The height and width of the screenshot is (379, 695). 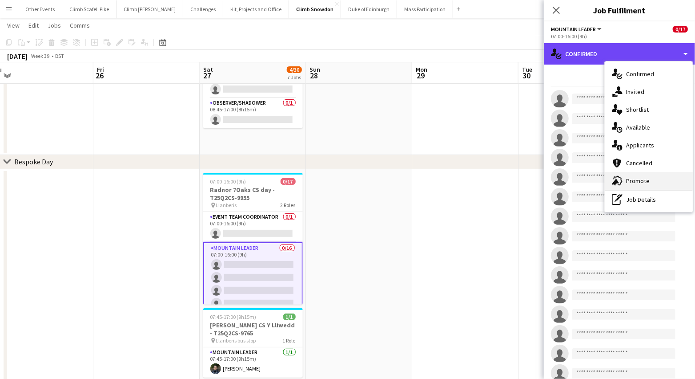 What do you see at coordinates (422, 69) in the screenshot?
I see `span: Mon` at bounding box center [422, 69].